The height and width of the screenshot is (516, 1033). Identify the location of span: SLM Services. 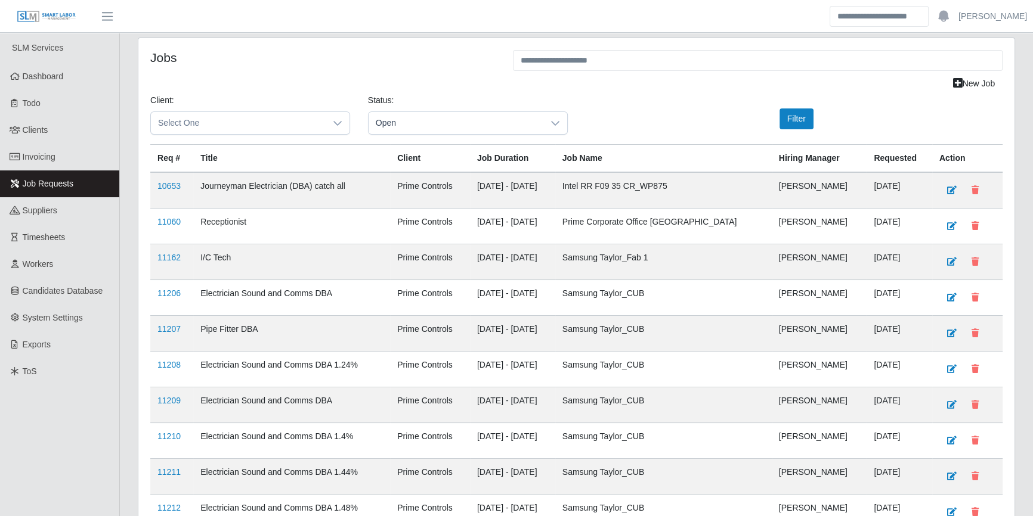
(38, 48).